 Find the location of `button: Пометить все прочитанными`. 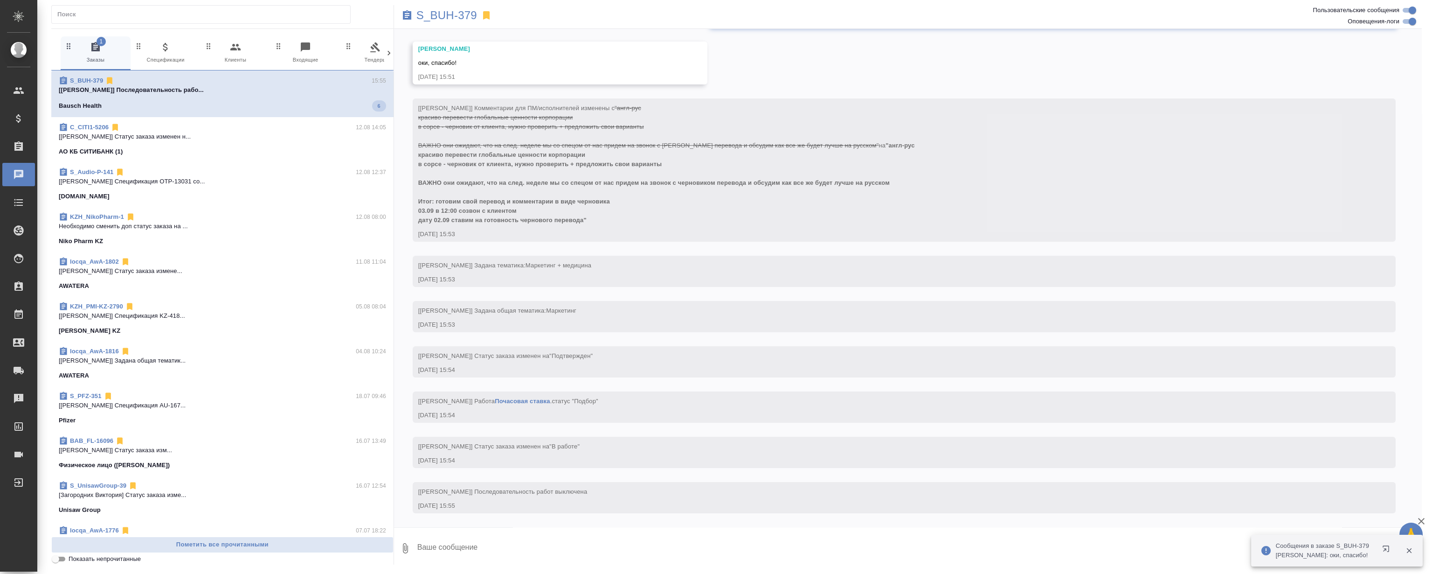

button: Пометить все прочитанными is located at coordinates (222, 544).